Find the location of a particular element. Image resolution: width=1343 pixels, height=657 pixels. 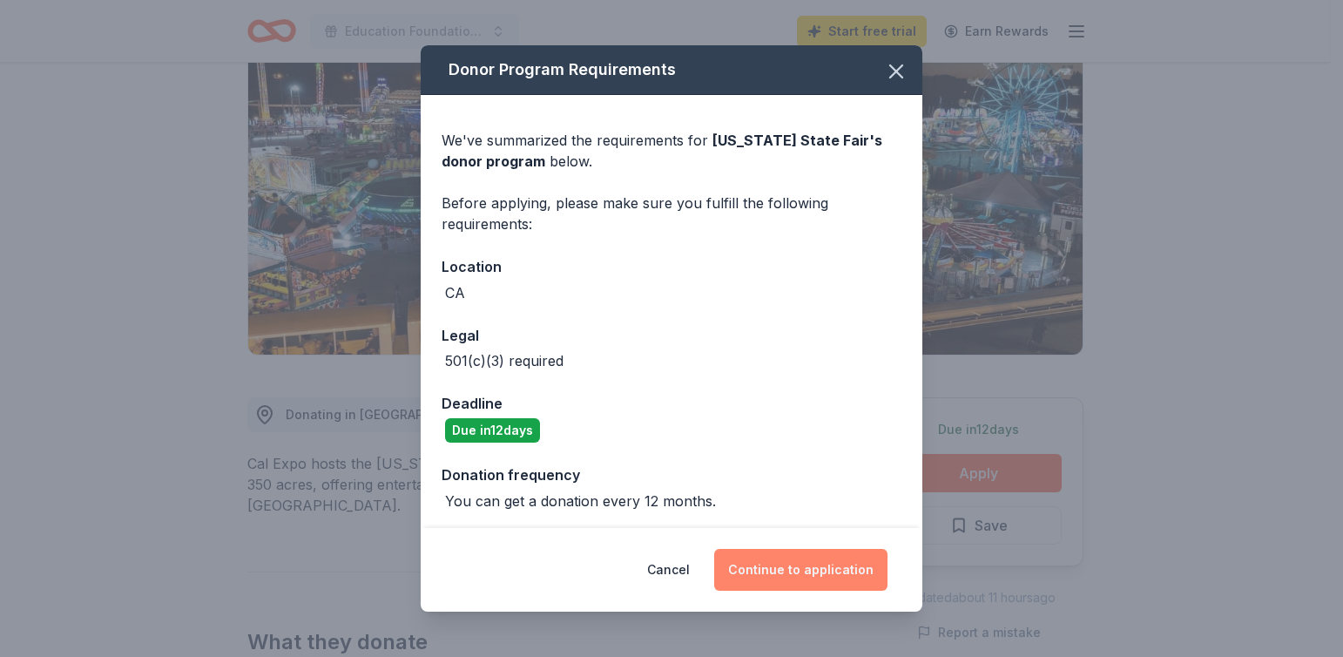

div: CA is located at coordinates (455, 293).